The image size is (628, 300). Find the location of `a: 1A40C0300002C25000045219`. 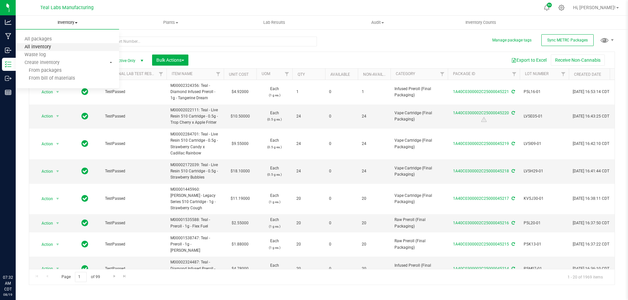

a: 1A40C0300002C25000045219 is located at coordinates (481, 144).